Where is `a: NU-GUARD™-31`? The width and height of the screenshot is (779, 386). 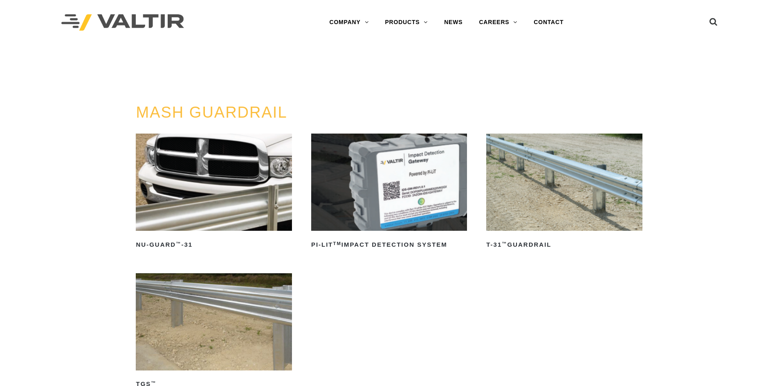 a: NU-GUARD™-31 is located at coordinates (213, 193).